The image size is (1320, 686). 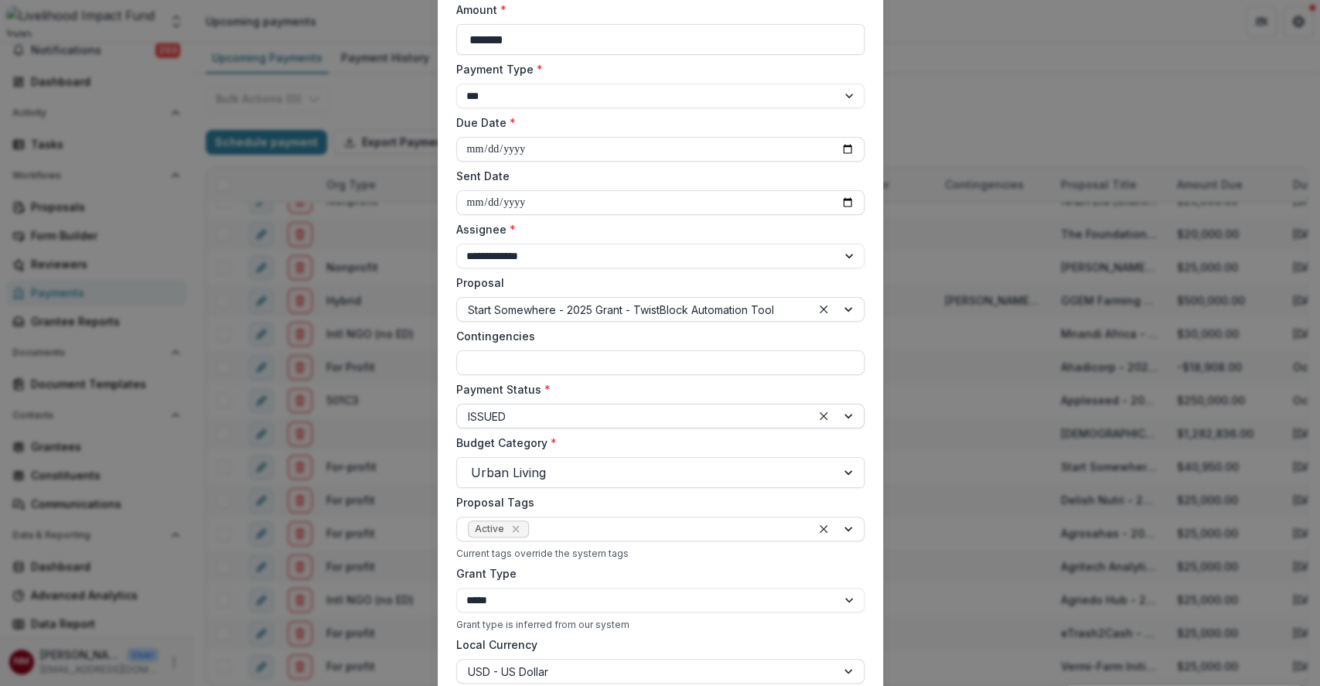 What do you see at coordinates (656, 442) in the screenshot?
I see `label: Budget Category` at bounding box center [656, 442].